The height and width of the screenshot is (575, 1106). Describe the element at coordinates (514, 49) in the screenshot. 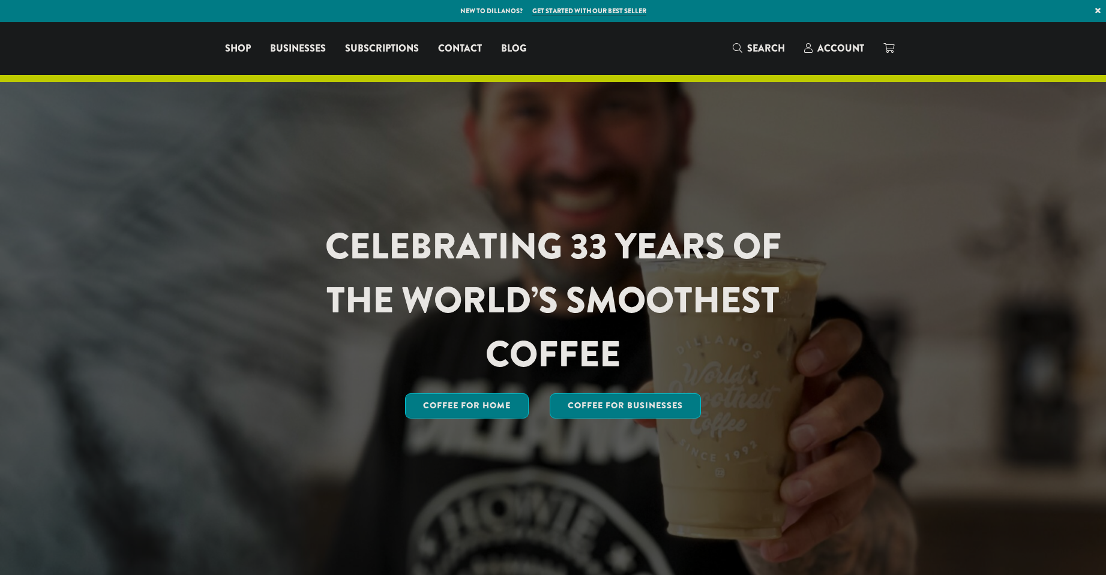

I see `span: Blog` at that location.